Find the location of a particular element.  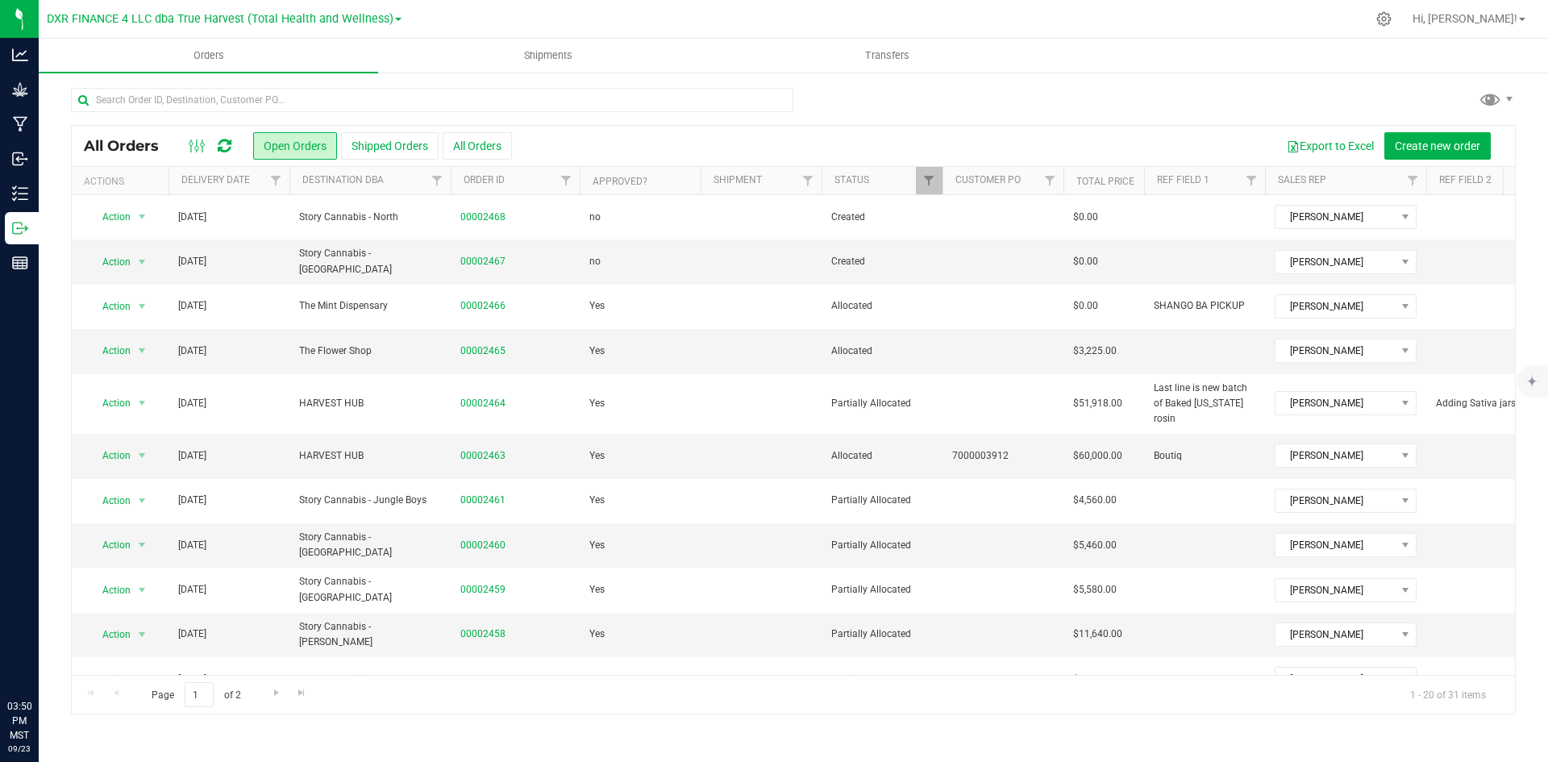

inline-svg: Reports is located at coordinates (20, 263).